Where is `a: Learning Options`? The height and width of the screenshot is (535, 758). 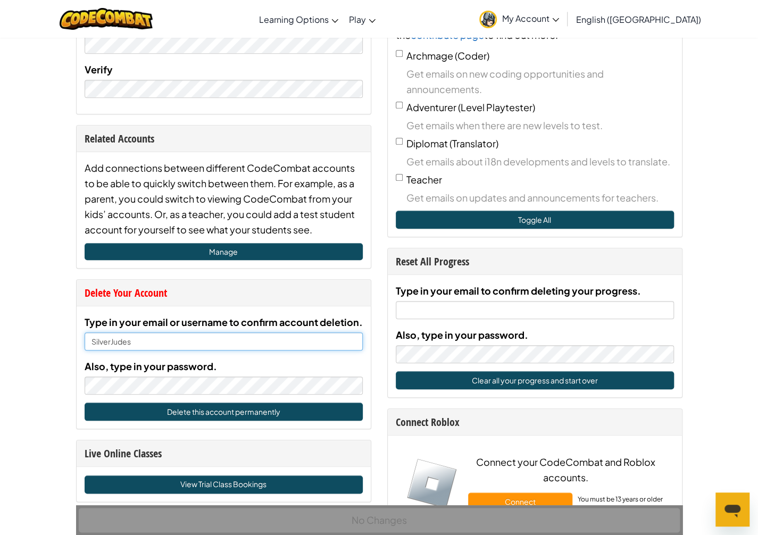 a: Learning Options is located at coordinates (298, 19).